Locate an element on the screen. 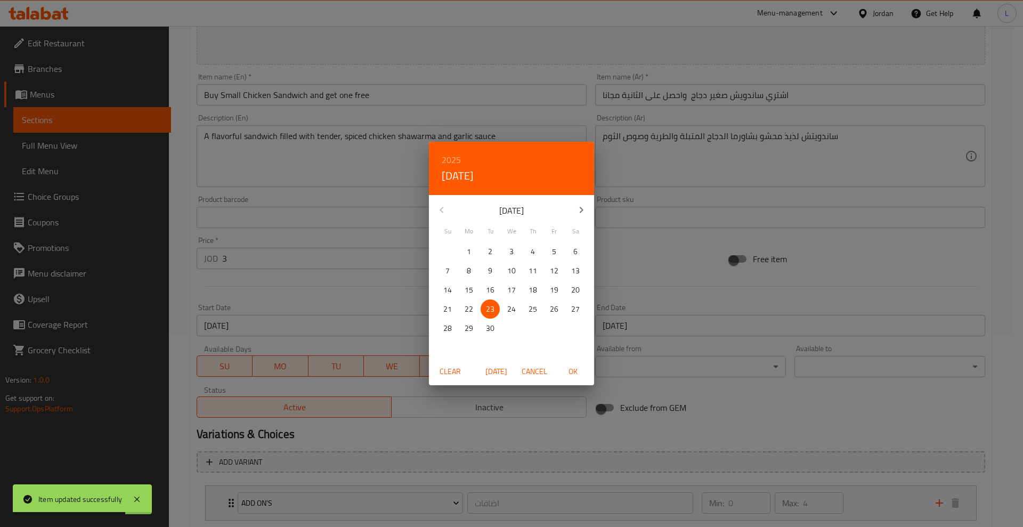 This screenshot has width=1023, height=527. button: 5 is located at coordinates (554, 251).